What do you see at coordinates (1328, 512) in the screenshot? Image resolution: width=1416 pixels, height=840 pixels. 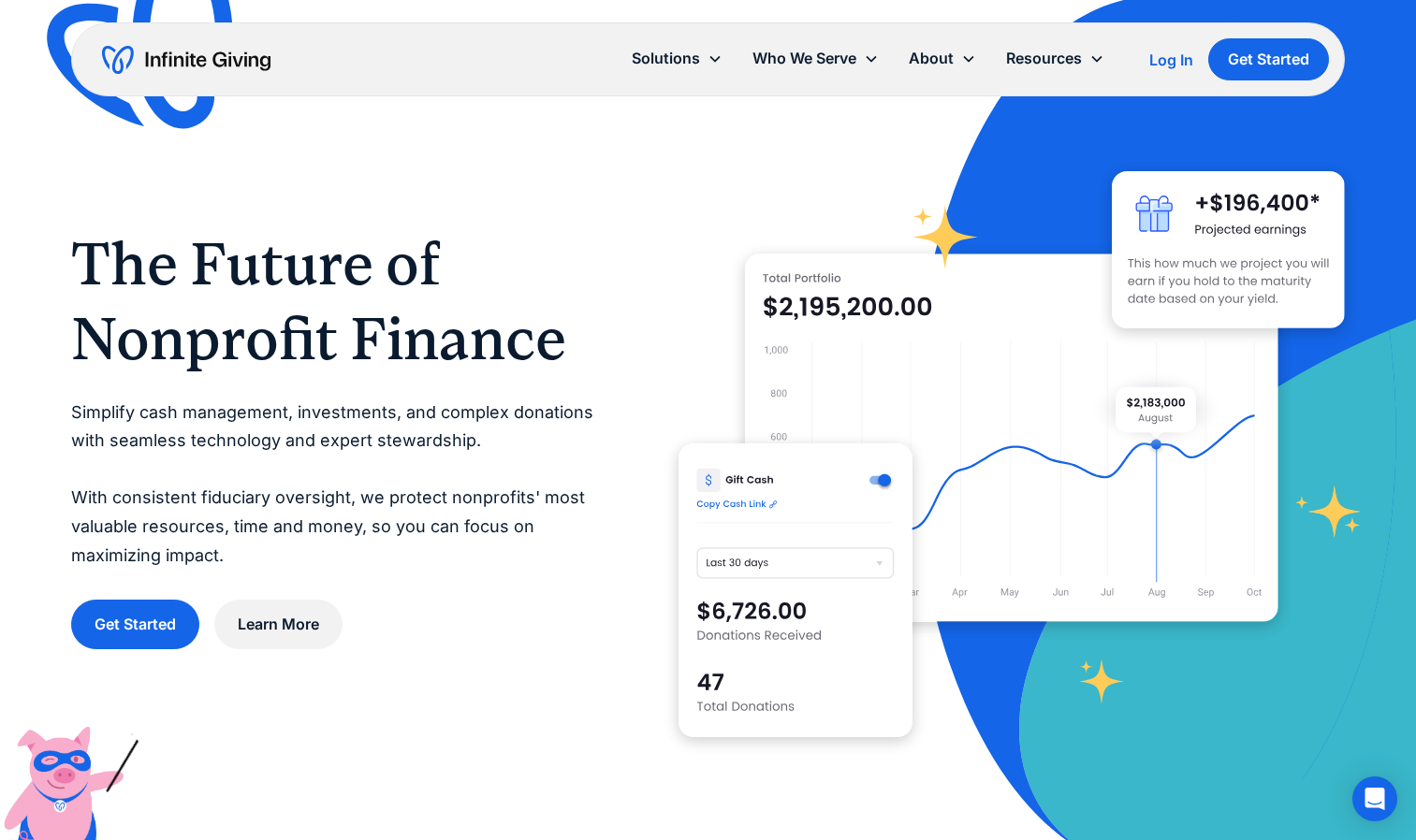 I see `img: fundraising star` at bounding box center [1328, 512].